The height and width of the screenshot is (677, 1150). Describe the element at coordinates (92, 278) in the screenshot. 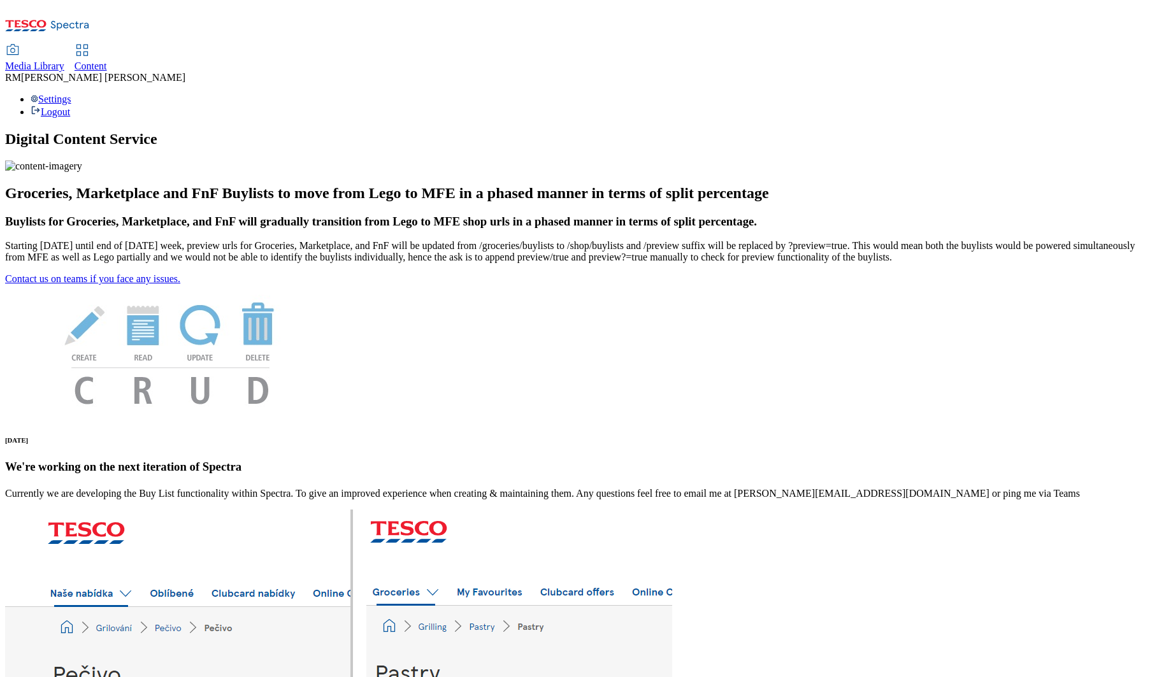

I see `a: Contact us on teams if you face any issues.` at that location.